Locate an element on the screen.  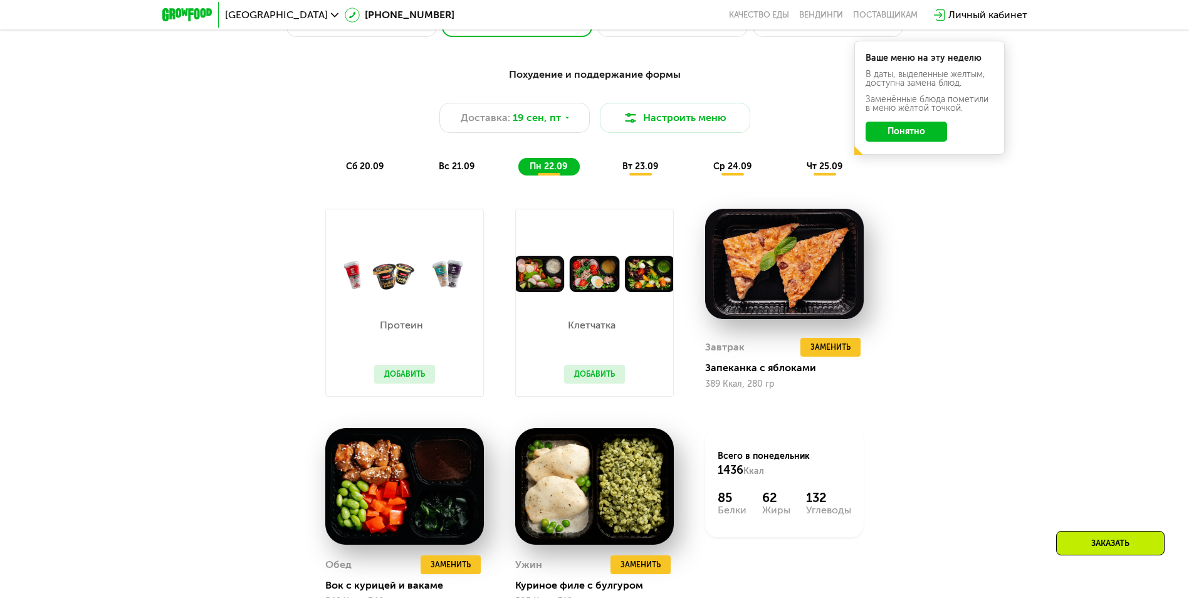
div: Куриное филе с булгуром is located at coordinates (599, 585).